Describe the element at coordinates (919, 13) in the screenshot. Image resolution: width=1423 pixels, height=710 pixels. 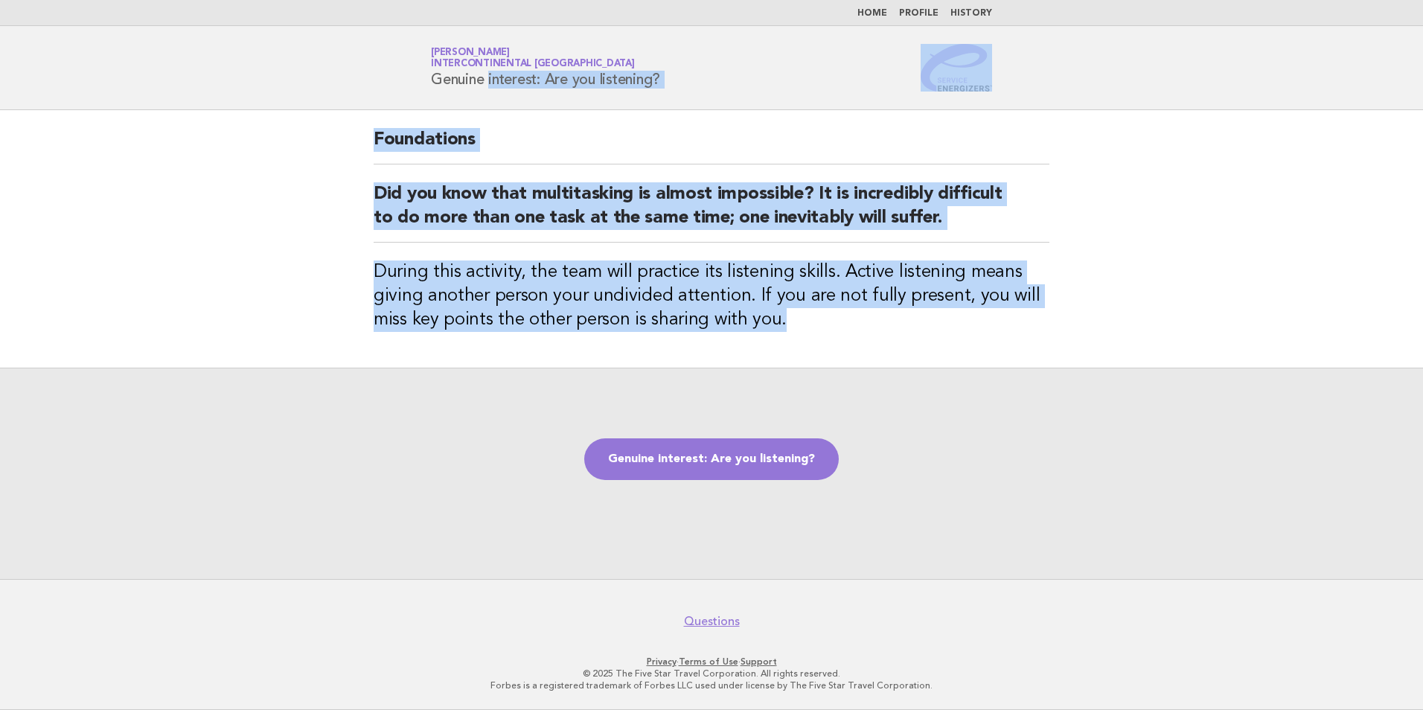
I see `a: Profile` at that location.